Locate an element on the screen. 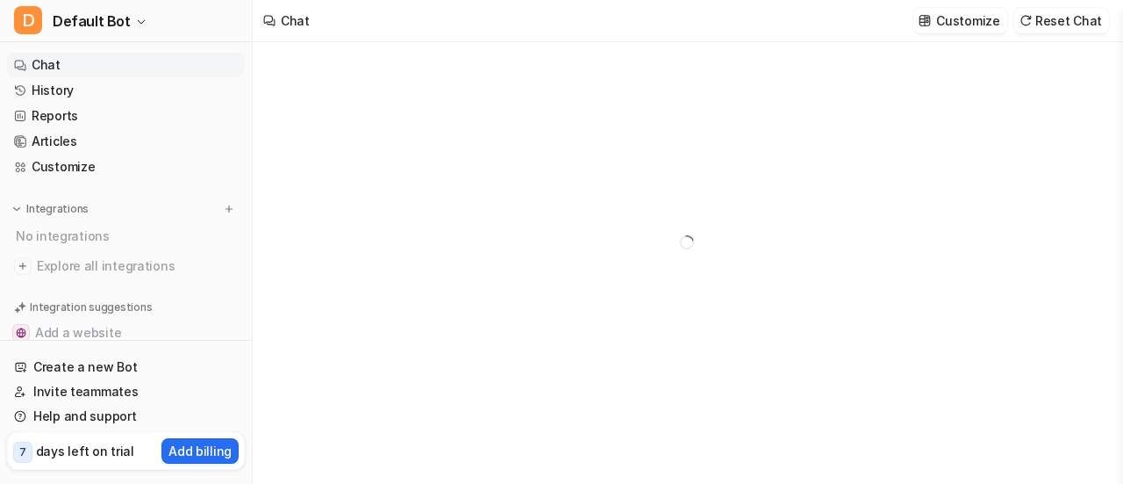 The image size is (1123, 484). a: Help and support is located at coordinates (126, 416).